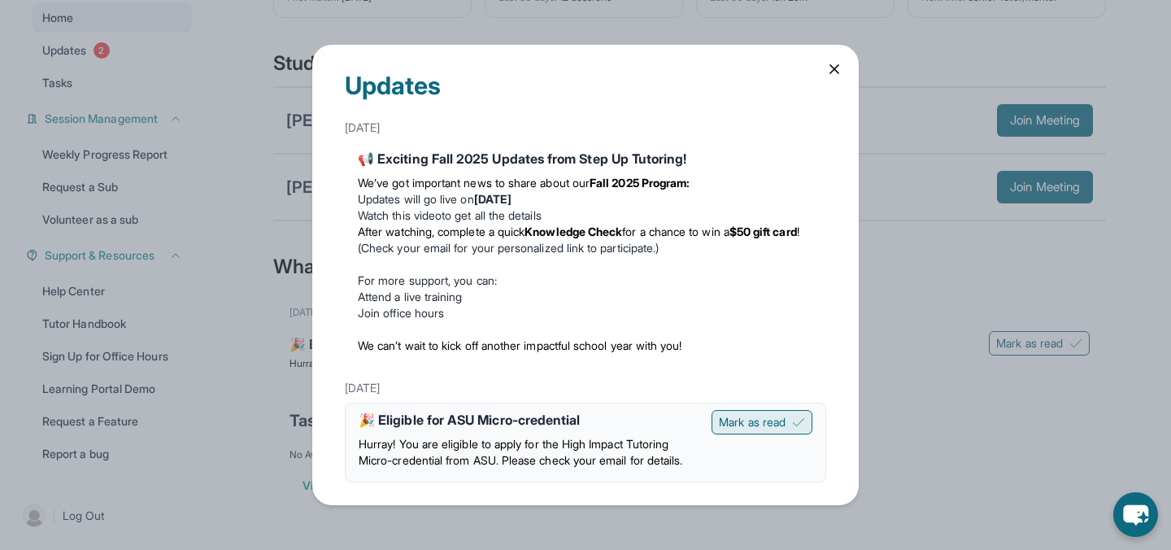  What do you see at coordinates (399, 215) in the screenshot?
I see `a: Watch this video` at bounding box center [399, 215].